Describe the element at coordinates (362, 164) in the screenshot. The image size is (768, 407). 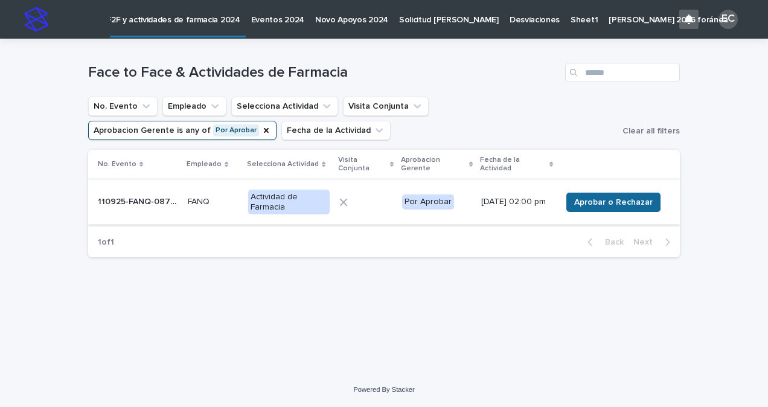
I see `p: Visita Conjunta` at that location.